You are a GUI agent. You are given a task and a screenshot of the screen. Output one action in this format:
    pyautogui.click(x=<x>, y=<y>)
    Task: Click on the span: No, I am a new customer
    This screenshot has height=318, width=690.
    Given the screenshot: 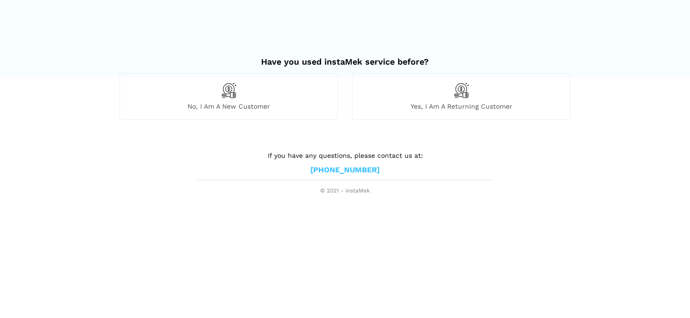 What is the action you would take?
    pyautogui.click(x=229, y=106)
    